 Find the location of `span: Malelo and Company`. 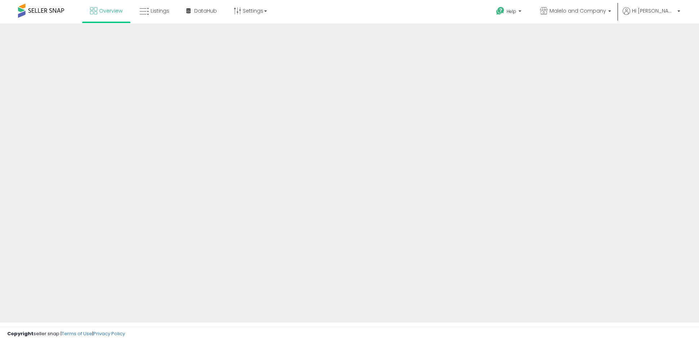

span: Malelo and Company is located at coordinates (577, 11).